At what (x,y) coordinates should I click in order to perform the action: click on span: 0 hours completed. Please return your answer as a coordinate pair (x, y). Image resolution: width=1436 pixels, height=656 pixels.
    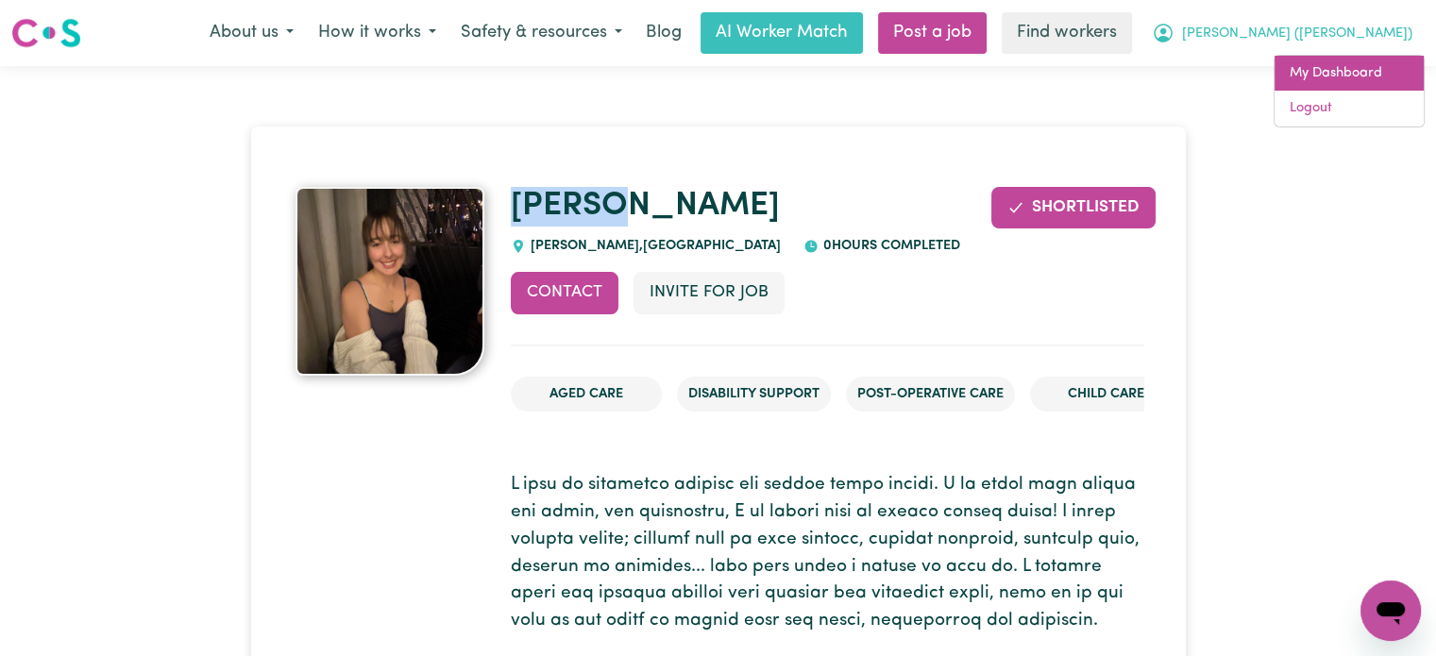
    Looking at the image, I should click on (889, 245).